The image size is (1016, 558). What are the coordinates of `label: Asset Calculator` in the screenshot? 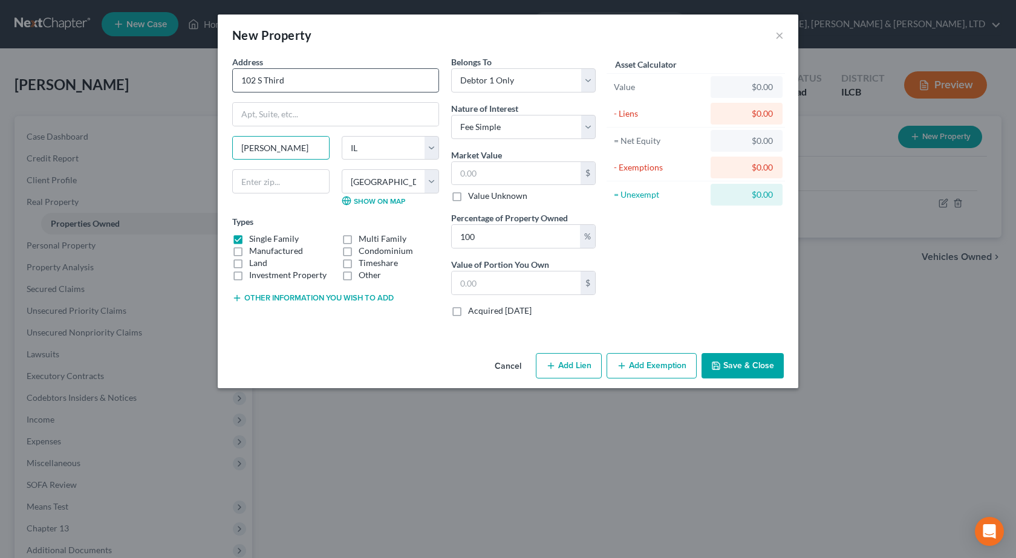 It's located at (646, 64).